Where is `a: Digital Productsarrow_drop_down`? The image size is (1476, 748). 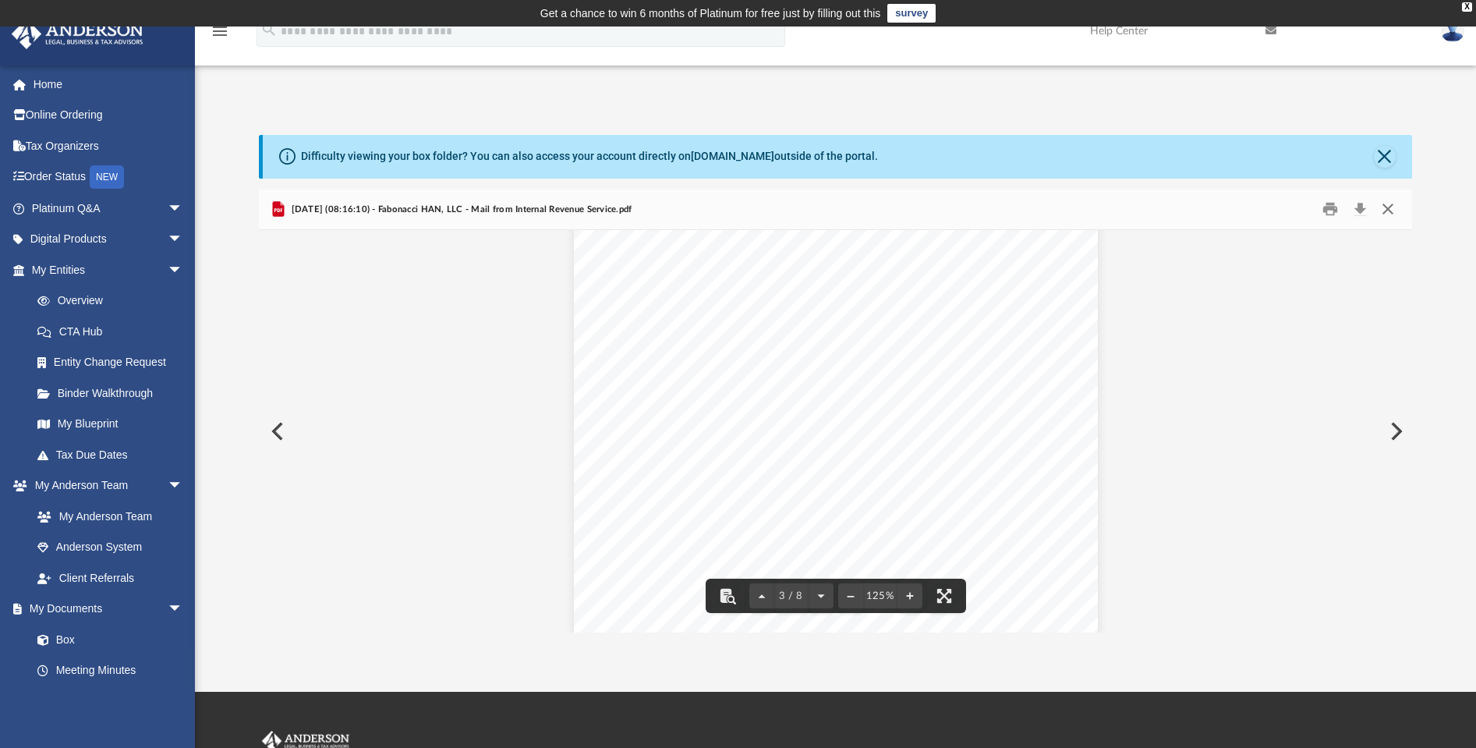
a: Digital Productsarrow_drop_down is located at coordinates (108, 239).